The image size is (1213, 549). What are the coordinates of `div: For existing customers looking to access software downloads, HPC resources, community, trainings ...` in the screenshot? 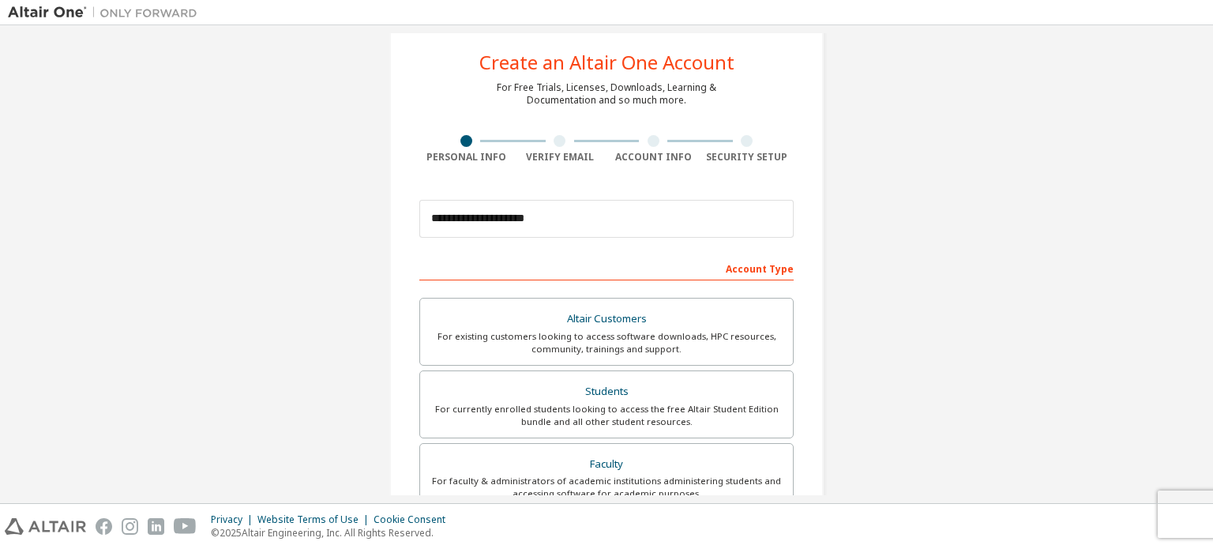 It's located at (607, 343).